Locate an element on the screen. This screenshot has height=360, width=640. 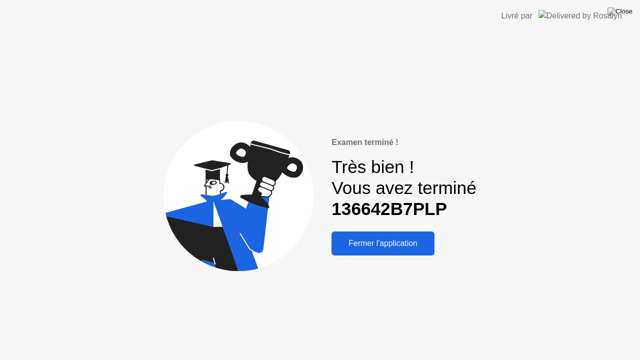
div: Livré par is located at coordinates (517, 16).